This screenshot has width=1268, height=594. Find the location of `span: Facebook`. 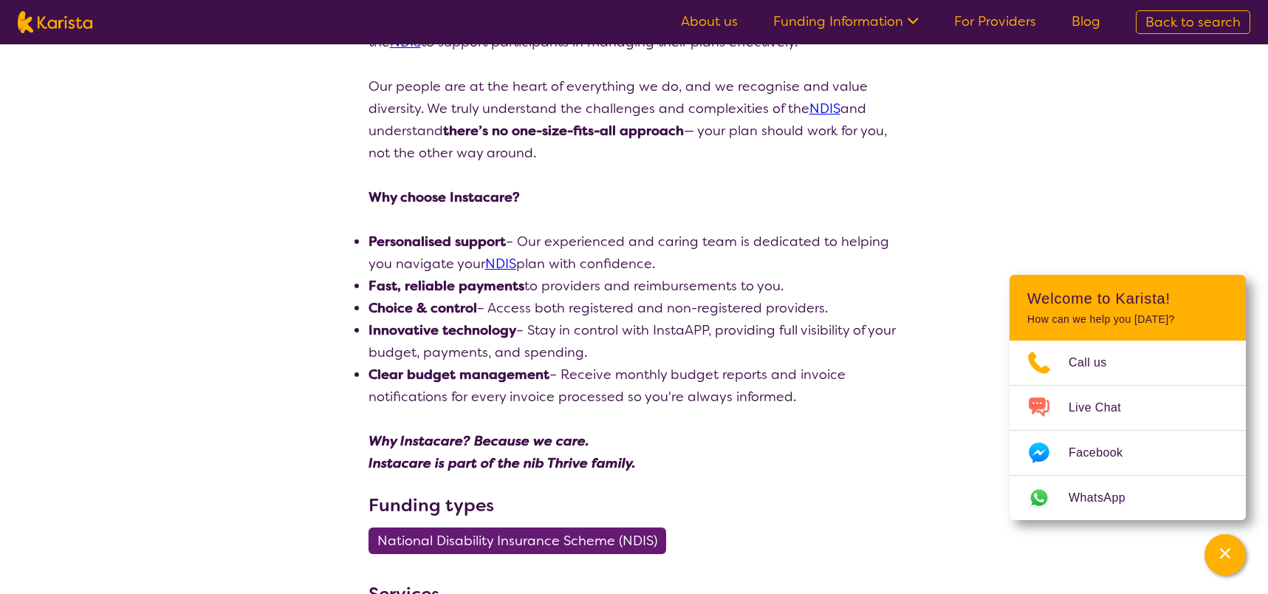

span: Facebook is located at coordinates (1104, 453).